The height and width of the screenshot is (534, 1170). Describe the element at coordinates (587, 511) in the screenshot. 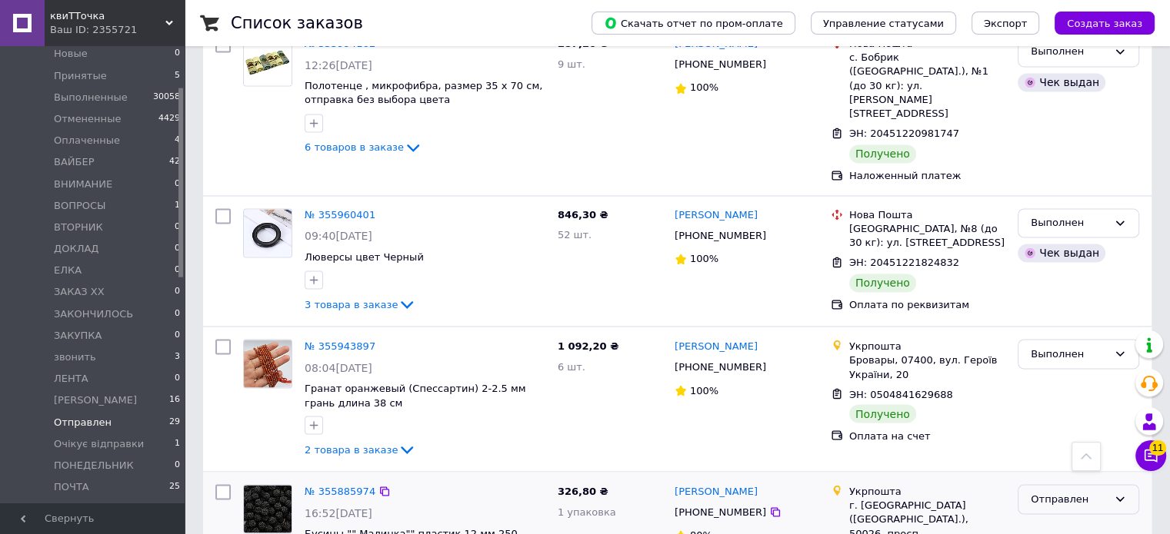

I see `span: 1 упаковка` at that location.